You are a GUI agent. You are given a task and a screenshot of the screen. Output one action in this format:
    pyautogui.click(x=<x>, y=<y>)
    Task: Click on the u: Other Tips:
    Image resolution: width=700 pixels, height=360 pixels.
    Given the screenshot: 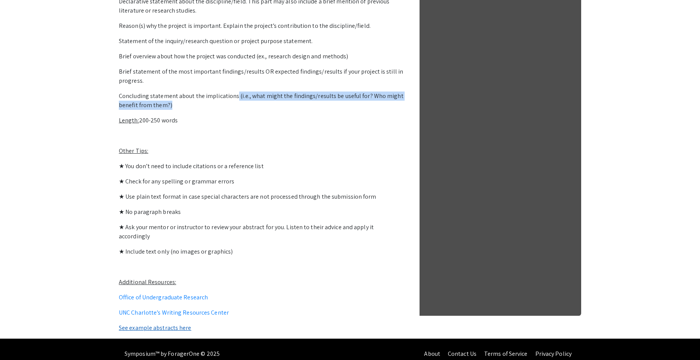 What is the action you would take?
    pyautogui.click(x=133, y=151)
    